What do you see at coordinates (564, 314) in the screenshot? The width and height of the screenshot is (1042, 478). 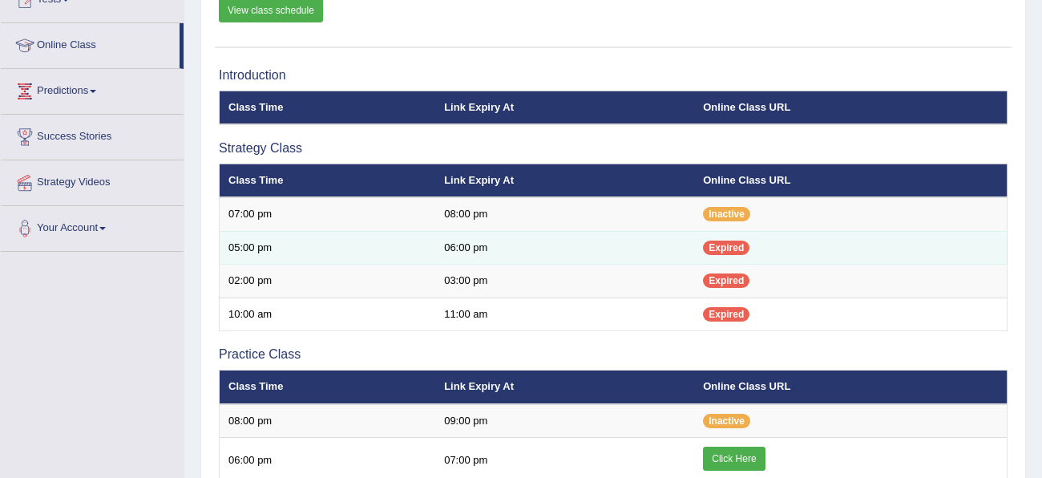 I see `td: 11:00 am` at bounding box center [564, 314].